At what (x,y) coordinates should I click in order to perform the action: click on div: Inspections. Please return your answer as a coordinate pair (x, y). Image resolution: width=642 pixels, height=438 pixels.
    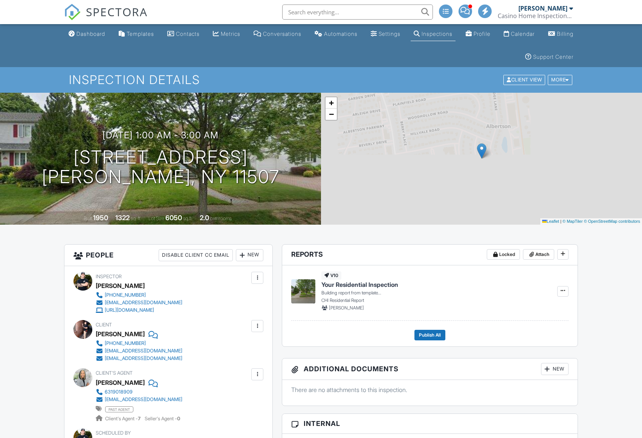
    Looking at the image, I should click on (437, 34).